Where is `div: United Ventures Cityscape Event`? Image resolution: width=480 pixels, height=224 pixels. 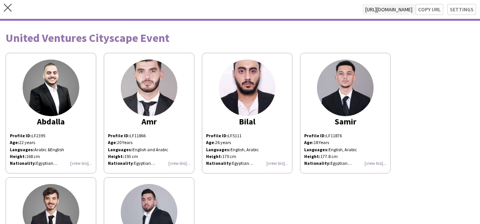
div: United Ventures Cityscape Event is located at coordinates (240, 38).